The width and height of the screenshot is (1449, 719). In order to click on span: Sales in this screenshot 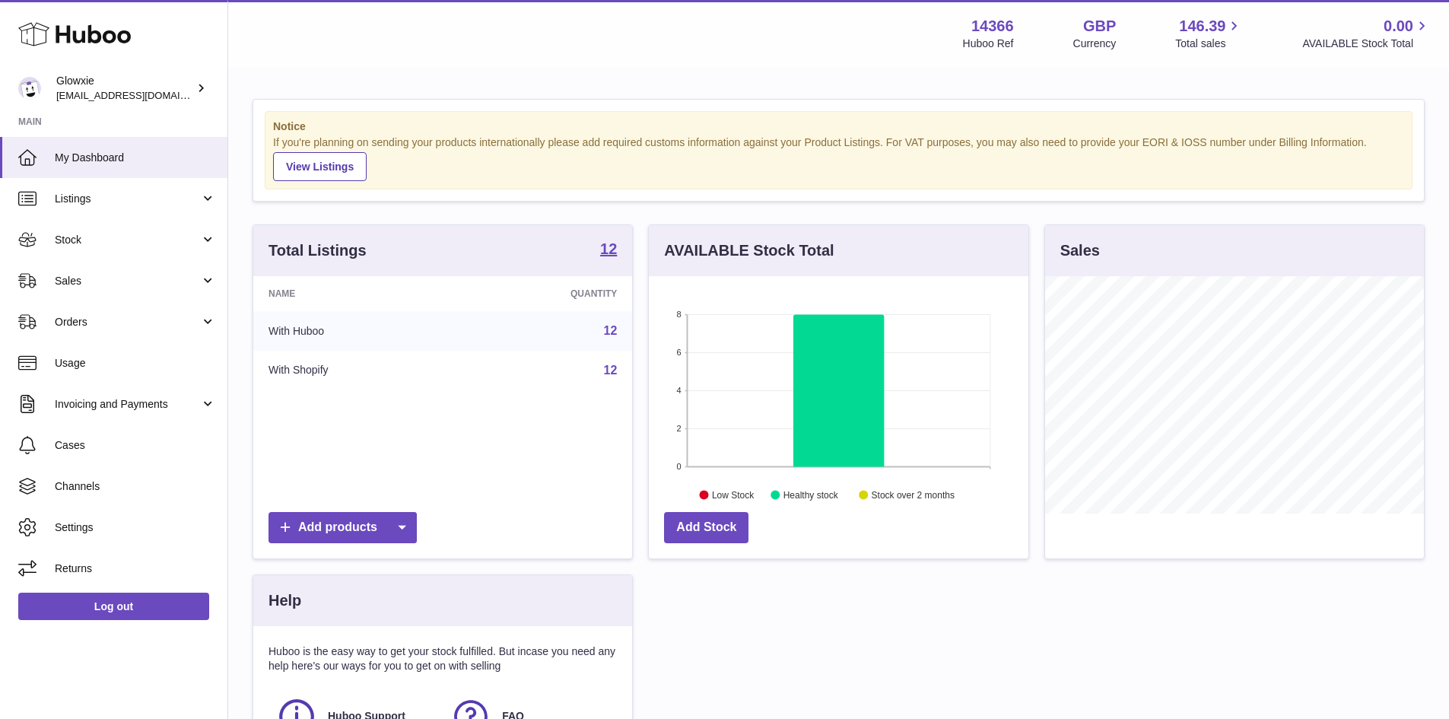, I will do `click(127, 281)`.